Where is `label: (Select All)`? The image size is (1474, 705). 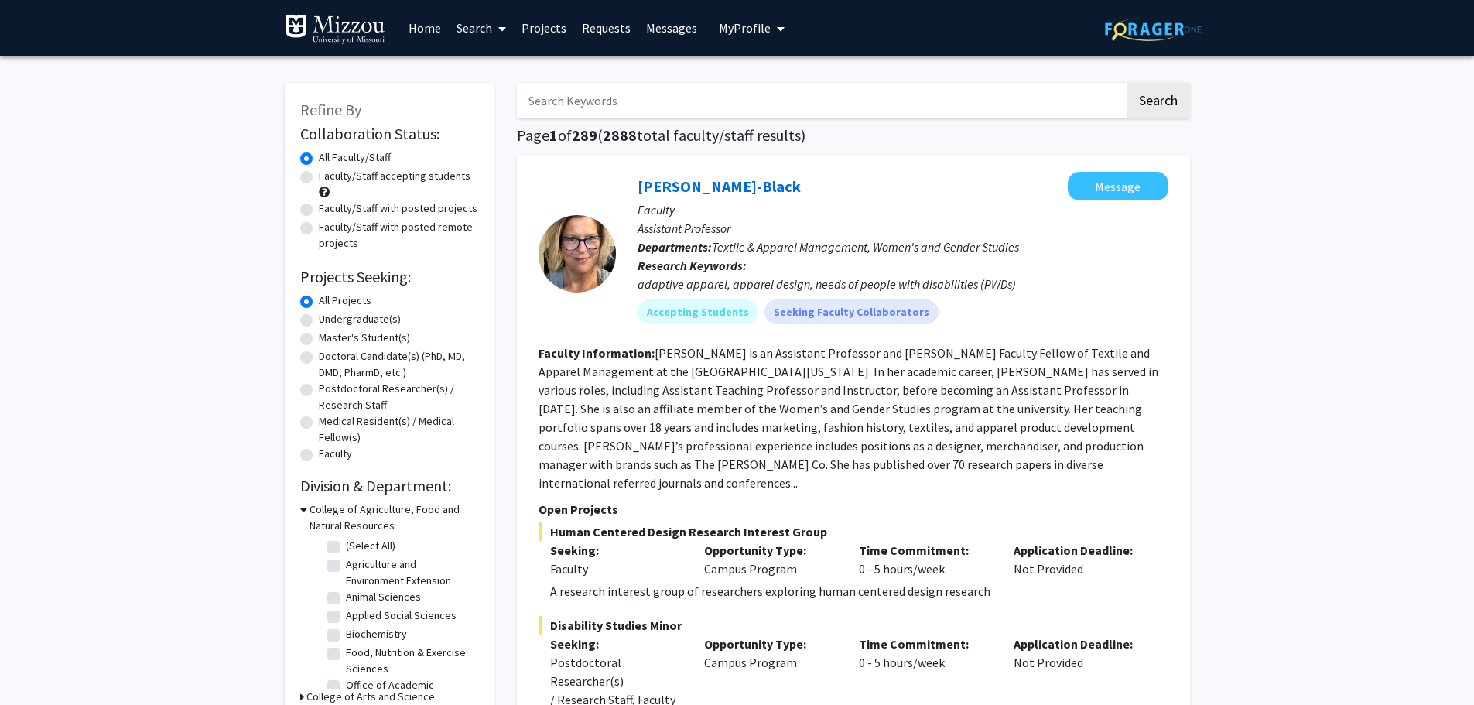
label: (Select All) is located at coordinates (371, 545).